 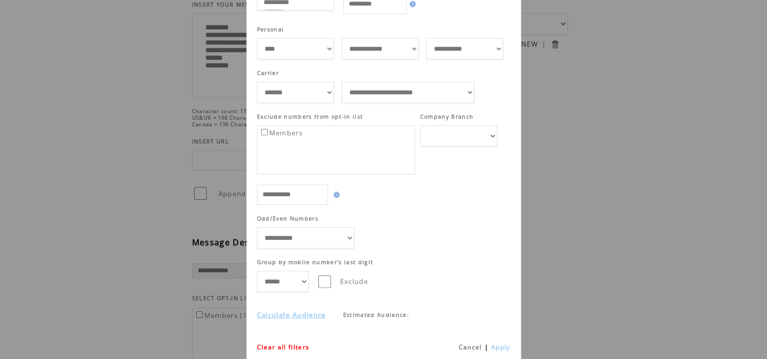 What do you see at coordinates (283, 347) in the screenshot?
I see `a: Clear all filters` at bounding box center [283, 347].